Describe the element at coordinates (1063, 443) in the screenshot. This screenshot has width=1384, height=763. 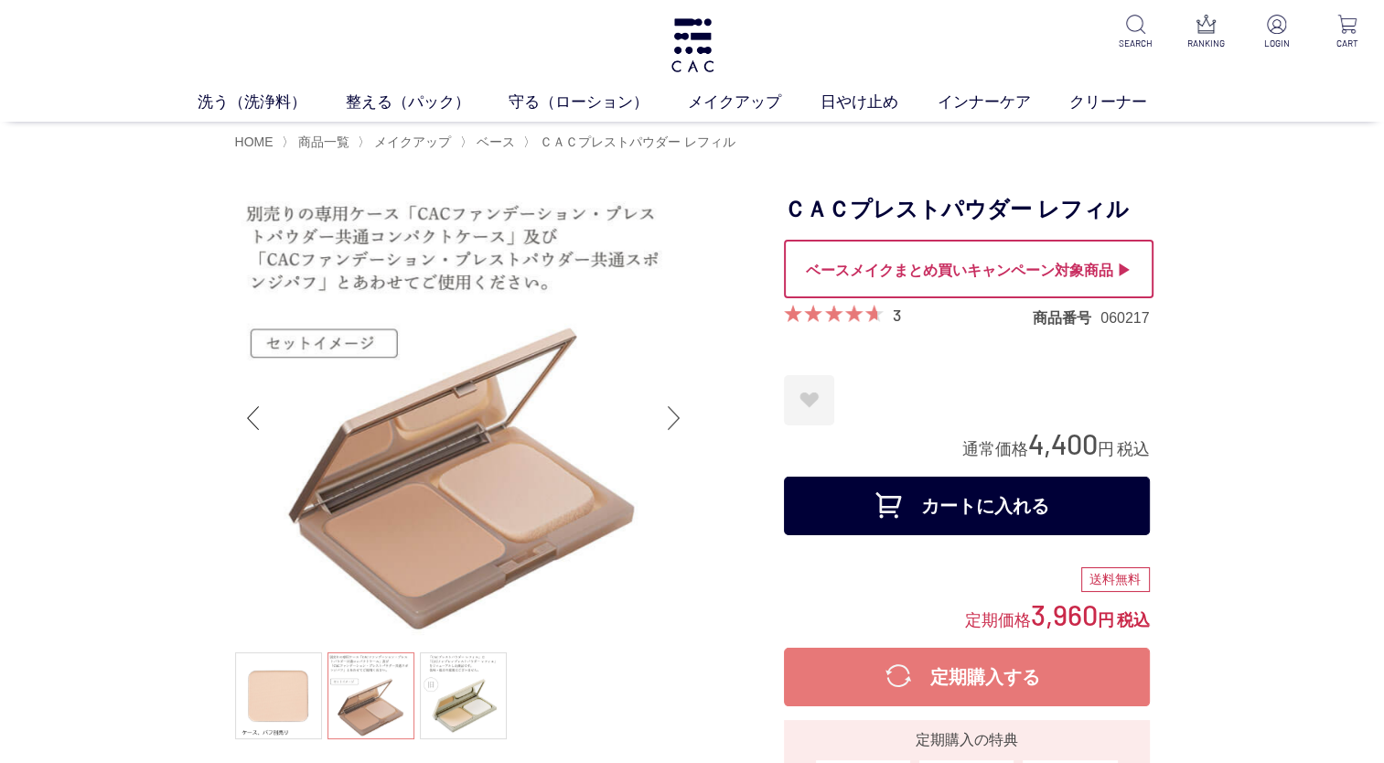
I see `span: 4,400` at that location.